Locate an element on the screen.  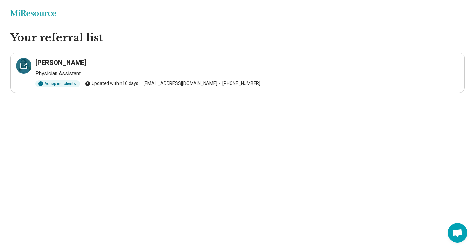
div: Accepting clients is located at coordinates (57, 84).